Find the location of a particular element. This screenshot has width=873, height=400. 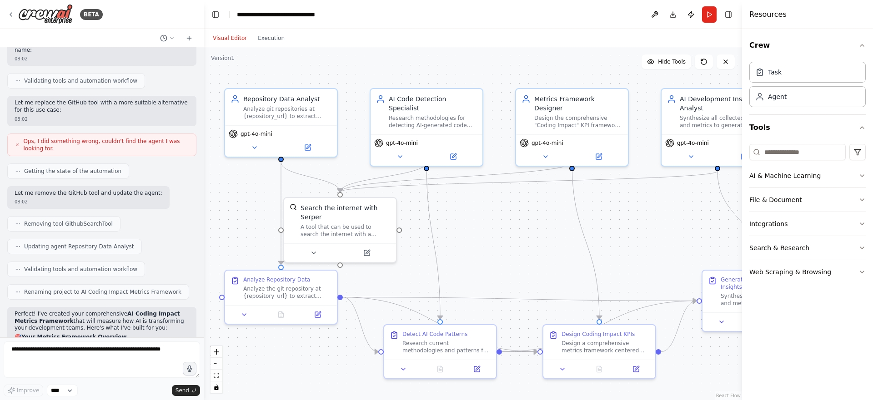

div: Generate AI Development Insights ReportSynthesize all collected data and metrics to generate a co... is located at coordinates (758, 301).